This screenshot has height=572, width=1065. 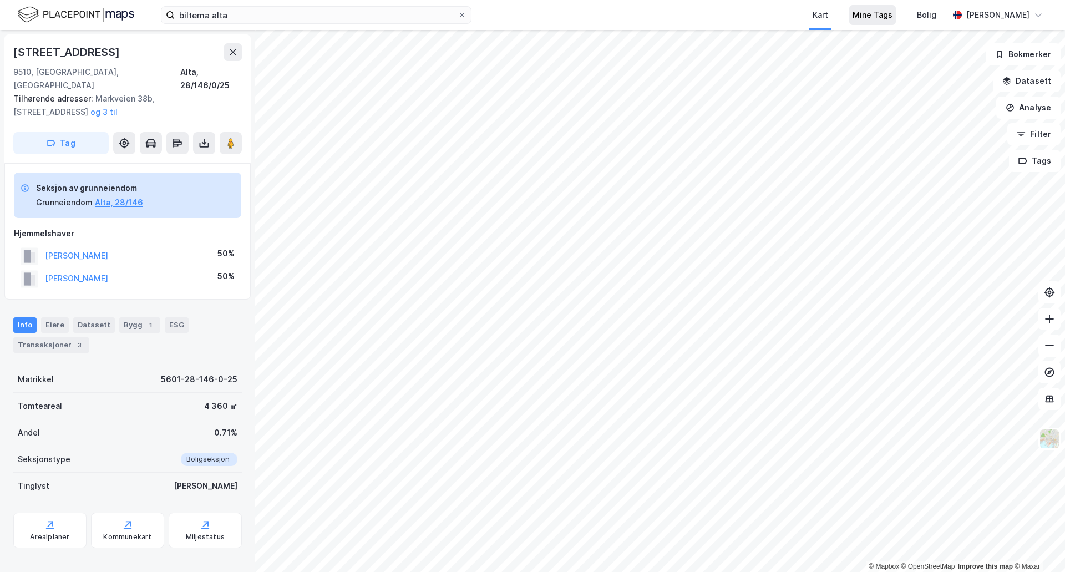 I want to click on div: Andel, so click(x=29, y=433).